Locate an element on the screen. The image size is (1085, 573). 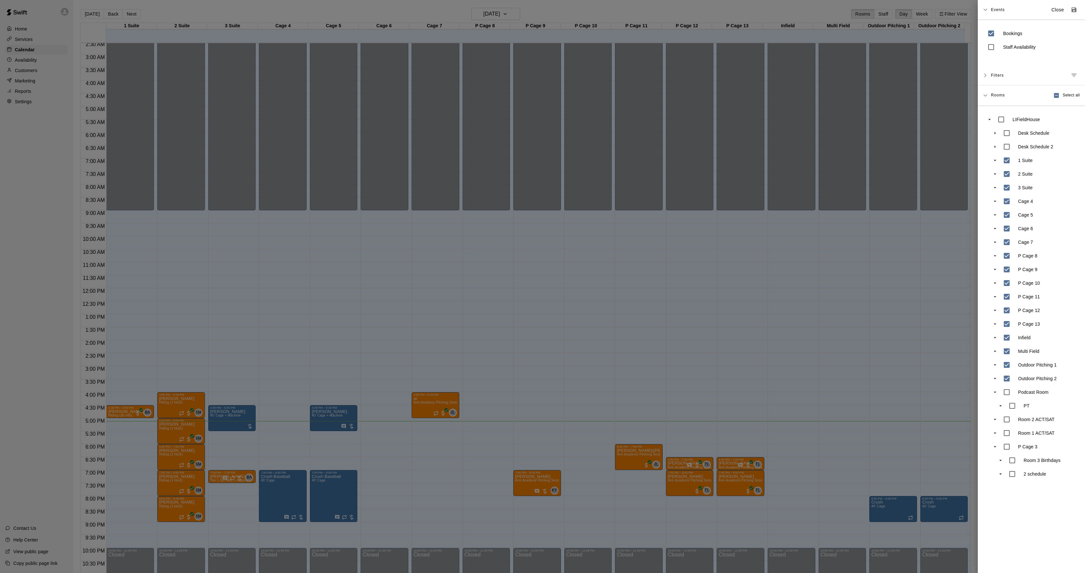
p: Bookings is located at coordinates (1013, 33).